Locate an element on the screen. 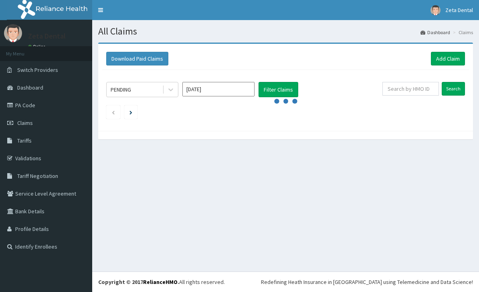  strong: Copyright © 2017 . is located at coordinates (139, 282).